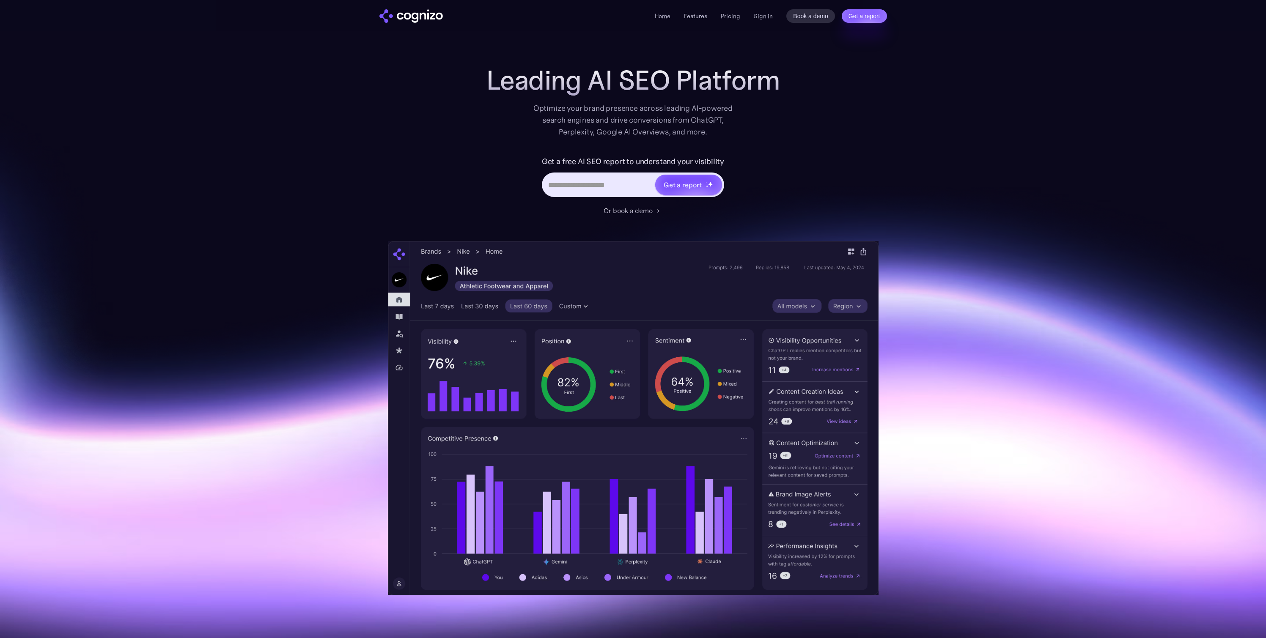 The width and height of the screenshot is (1266, 638). Describe the element at coordinates (628, 211) in the screenshot. I see `div: Or book a demo` at that location.